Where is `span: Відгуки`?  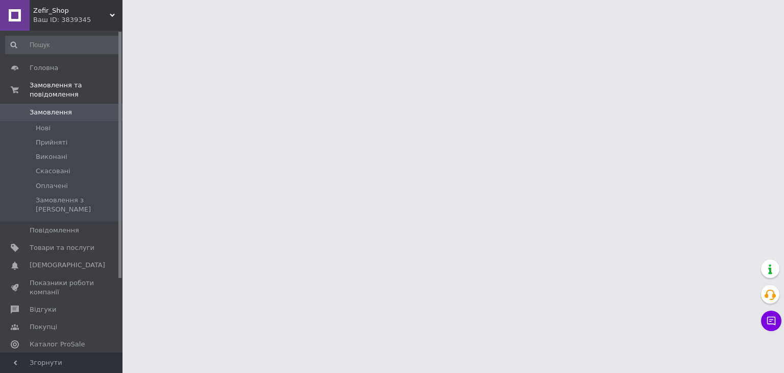 span: Відгуки is located at coordinates (43, 309).